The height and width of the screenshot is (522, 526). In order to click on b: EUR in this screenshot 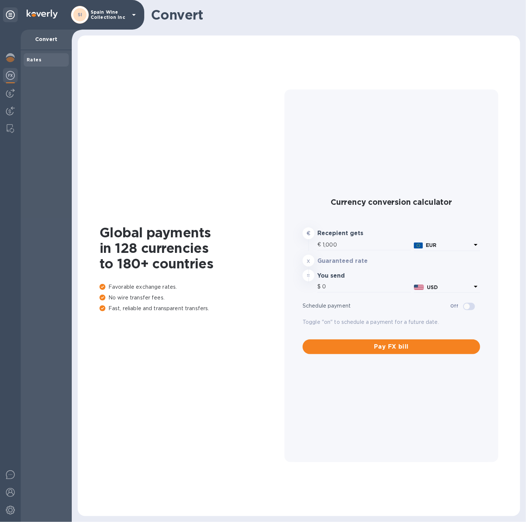, I will do `click(431, 245)`.